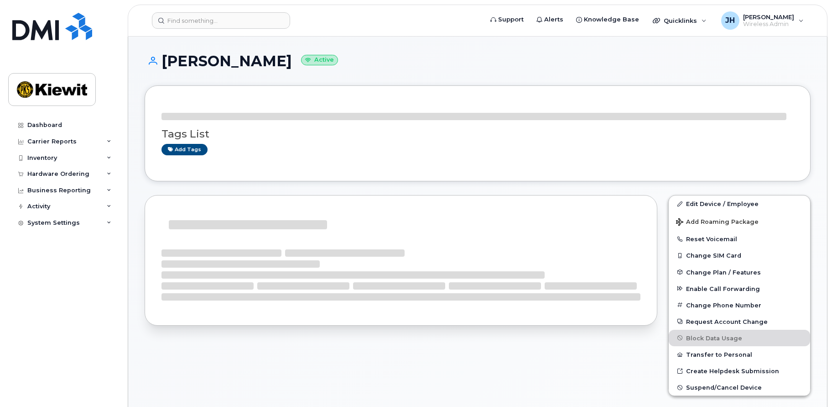  Describe the element at coordinates (740, 321) in the screenshot. I see `button: Request Account Change` at that location.